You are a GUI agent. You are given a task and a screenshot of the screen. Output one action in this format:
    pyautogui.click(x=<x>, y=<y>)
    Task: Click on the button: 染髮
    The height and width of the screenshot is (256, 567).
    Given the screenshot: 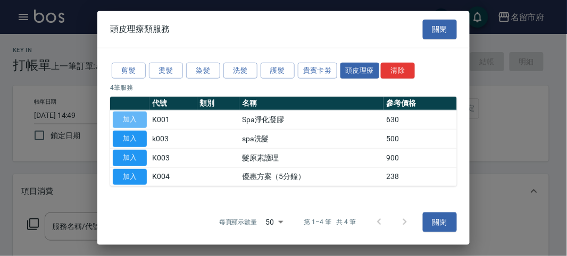 What is the action you would take?
    pyautogui.click(x=203, y=70)
    